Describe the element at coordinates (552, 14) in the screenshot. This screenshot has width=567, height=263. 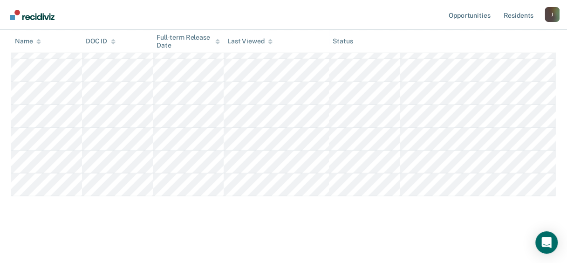
I see `button: Profile dropdown button` at that location.